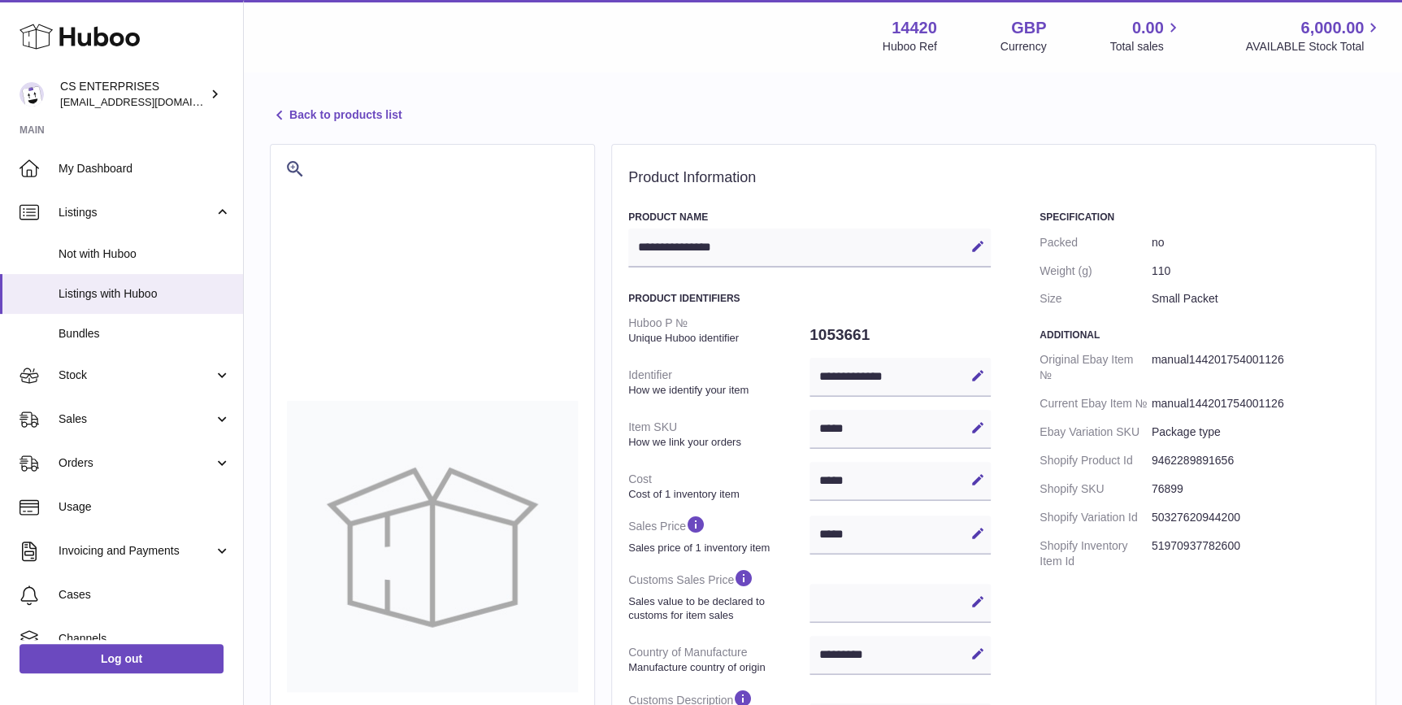 Image resolution: width=1402 pixels, height=705 pixels. I want to click on dt: Current Ebay Item №, so click(1095, 403).